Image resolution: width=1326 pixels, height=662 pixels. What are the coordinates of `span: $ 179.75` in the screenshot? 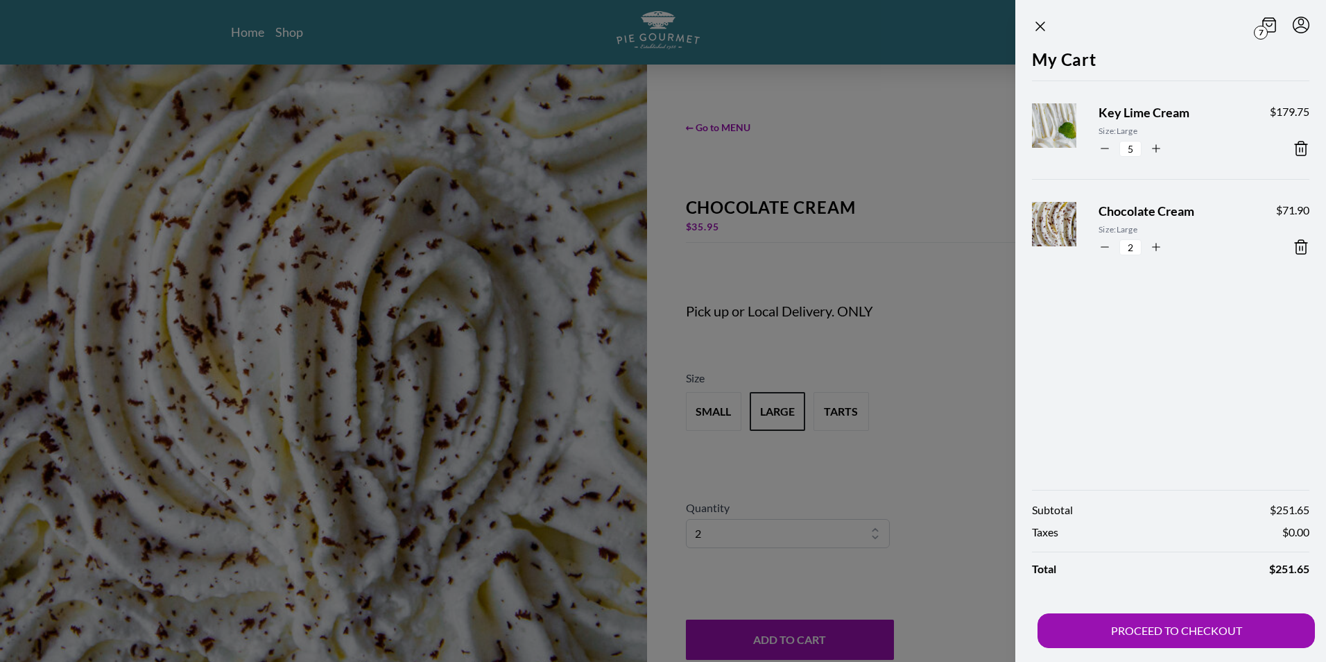 It's located at (1289, 112).